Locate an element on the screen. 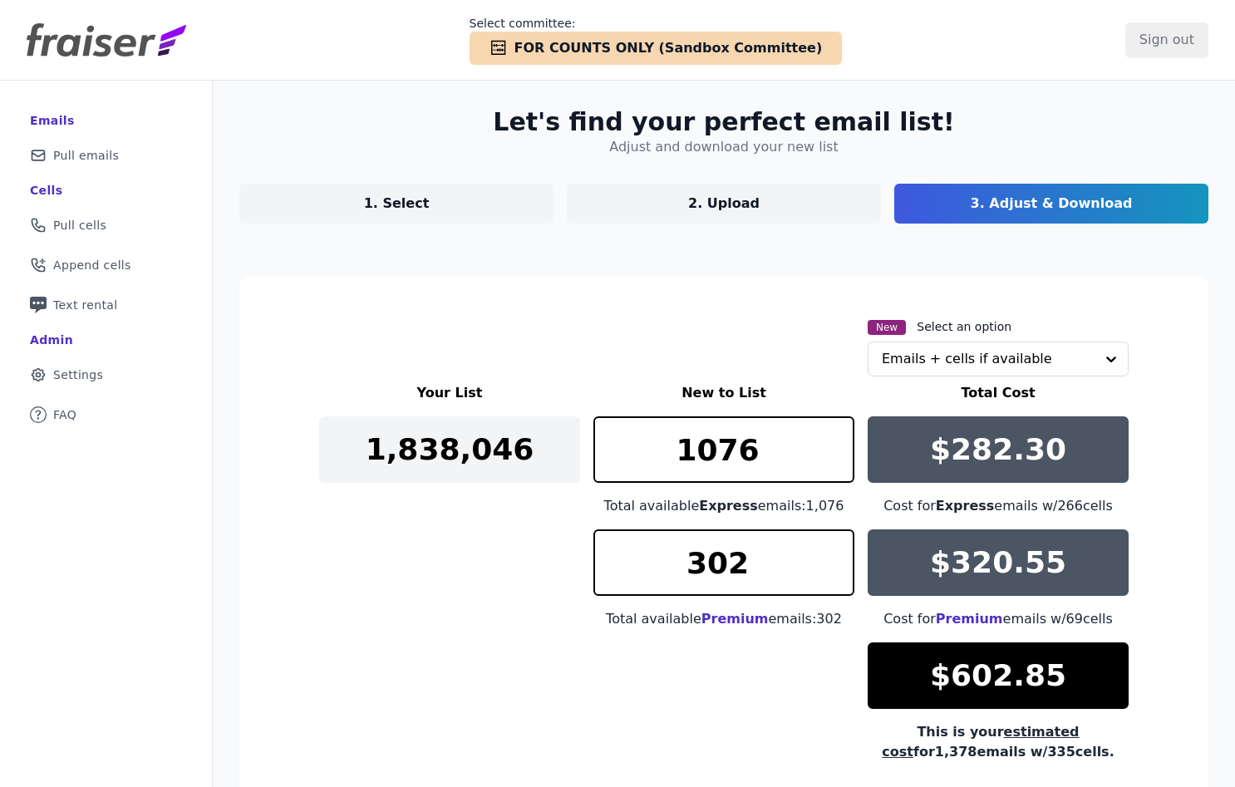 This screenshot has height=787, width=1235. a: Select committee: FOR COUNTS ONLY (Sandbox Committee) is located at coordinates (656, 40).